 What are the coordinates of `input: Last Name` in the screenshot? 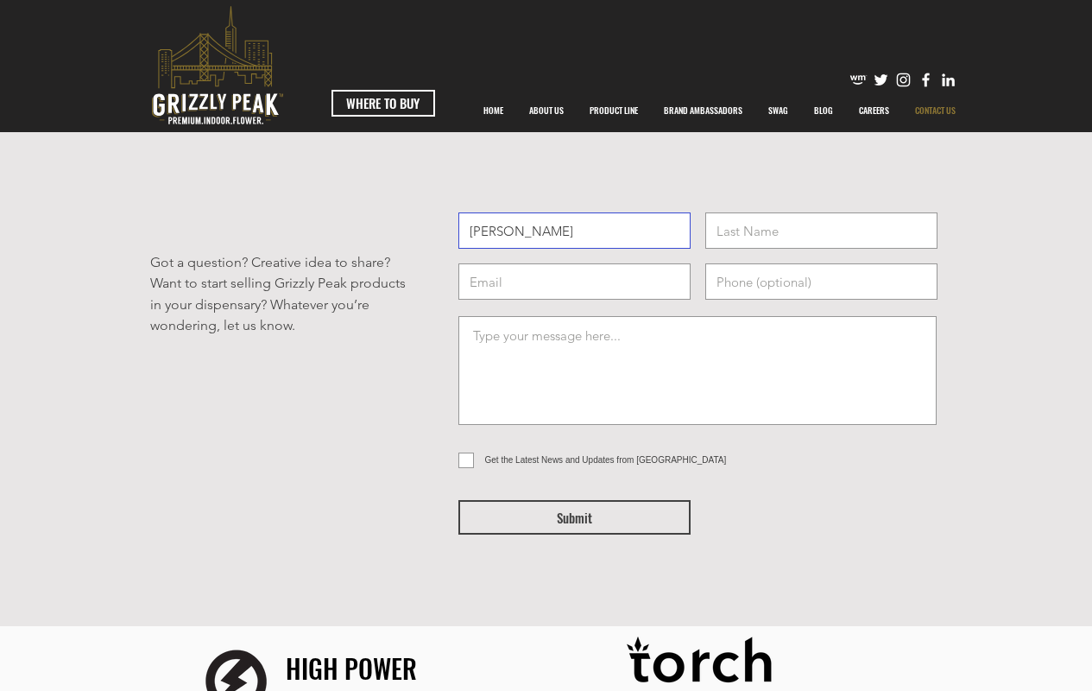 It's located at (821, 231).